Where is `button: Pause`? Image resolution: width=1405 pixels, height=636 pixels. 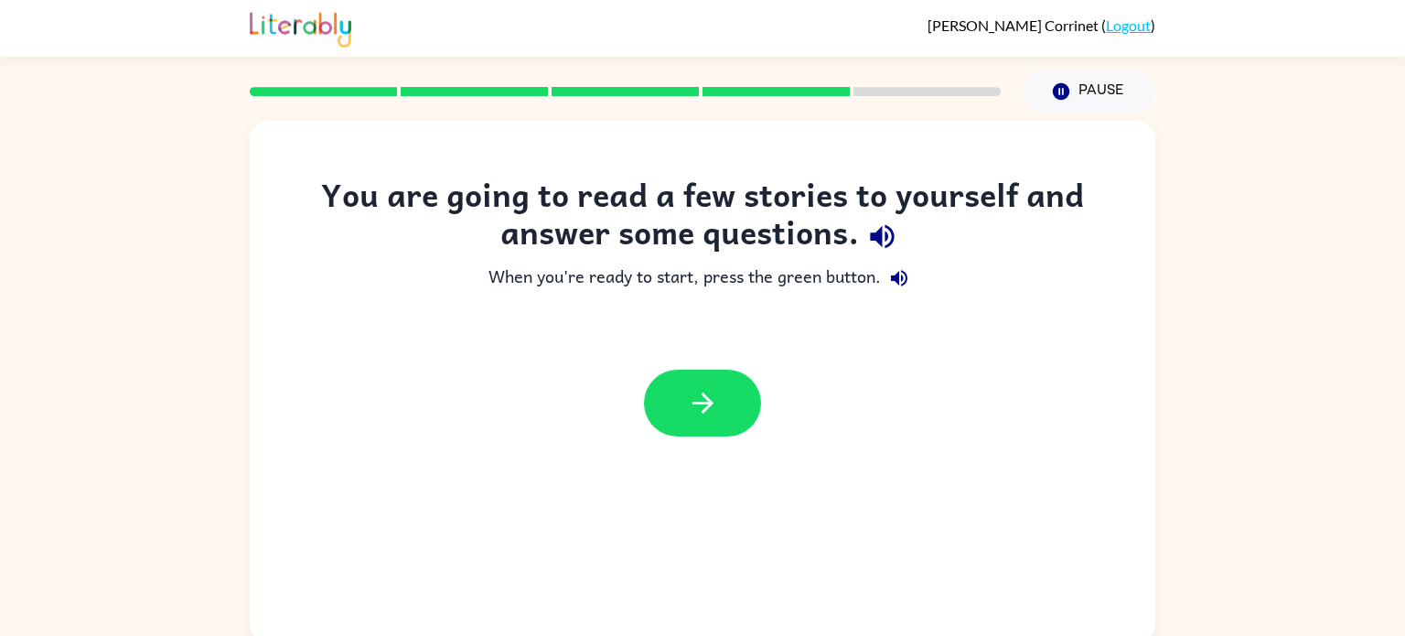
button: Pause is located at coordinates (1088, 91).